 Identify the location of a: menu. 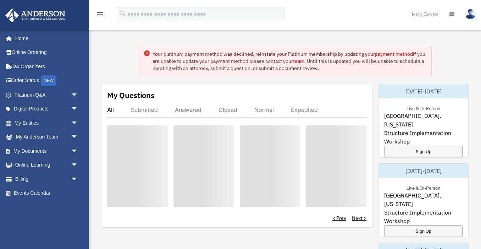
(100, 15).